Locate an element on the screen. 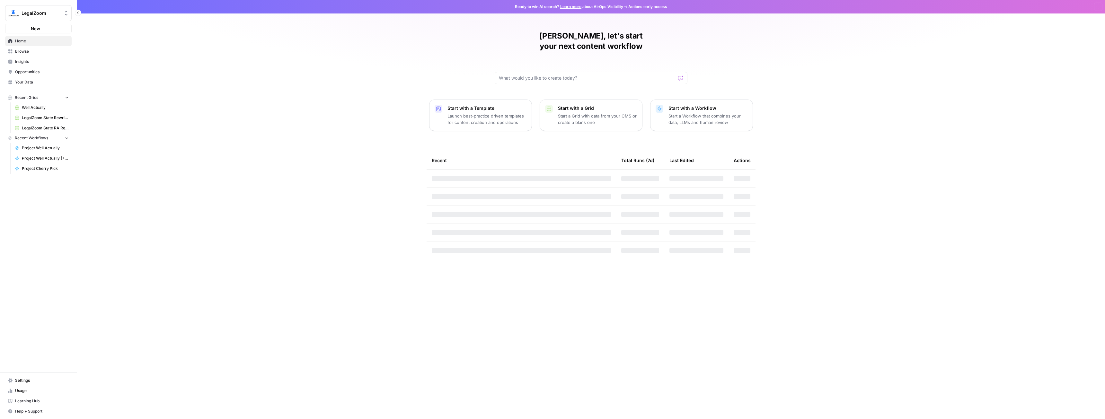  span: Recent Grids is located at coordinates (26, 98).